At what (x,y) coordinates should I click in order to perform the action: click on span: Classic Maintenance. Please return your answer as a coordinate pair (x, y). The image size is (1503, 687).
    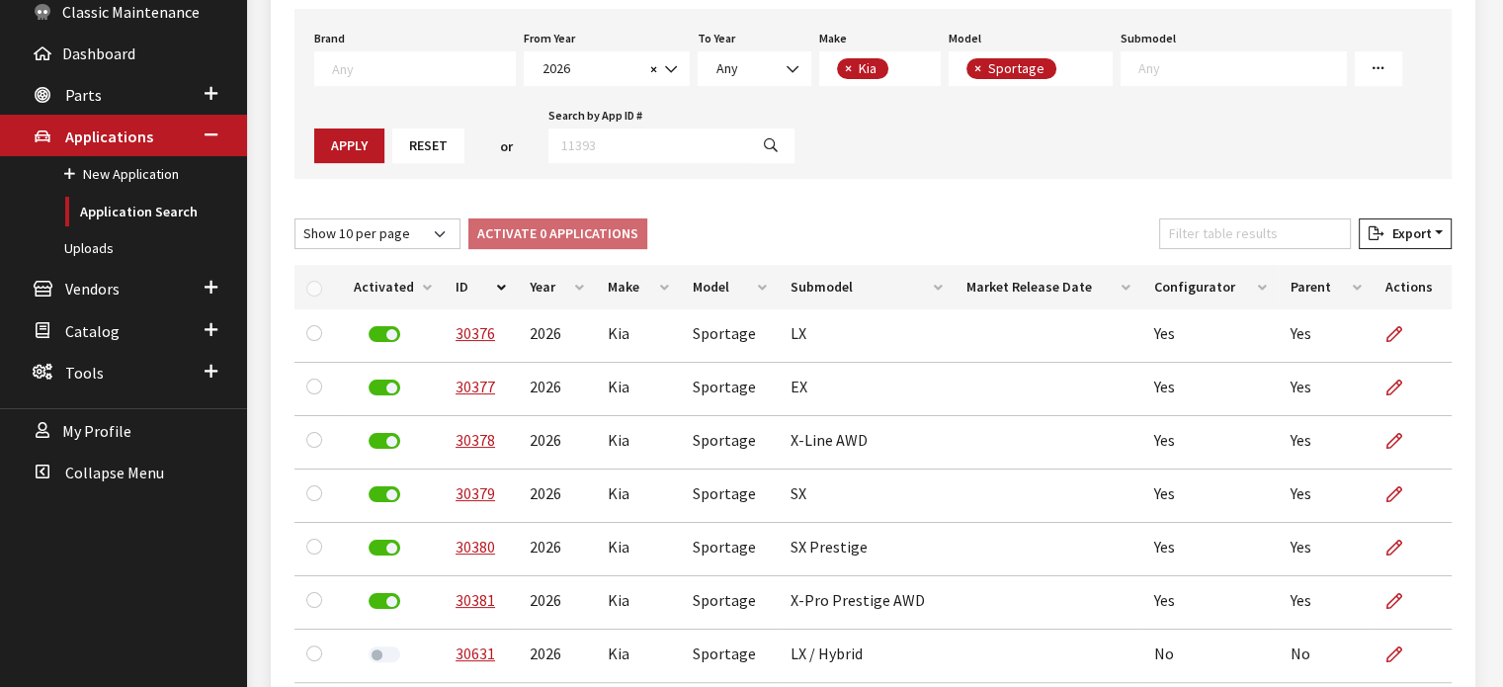
    Looking at the image, I should click on (130, 12).